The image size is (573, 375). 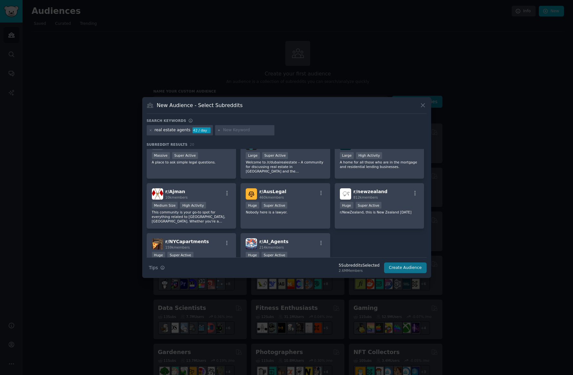 I want to click on span: 159k members, so click(x=178, y=247).